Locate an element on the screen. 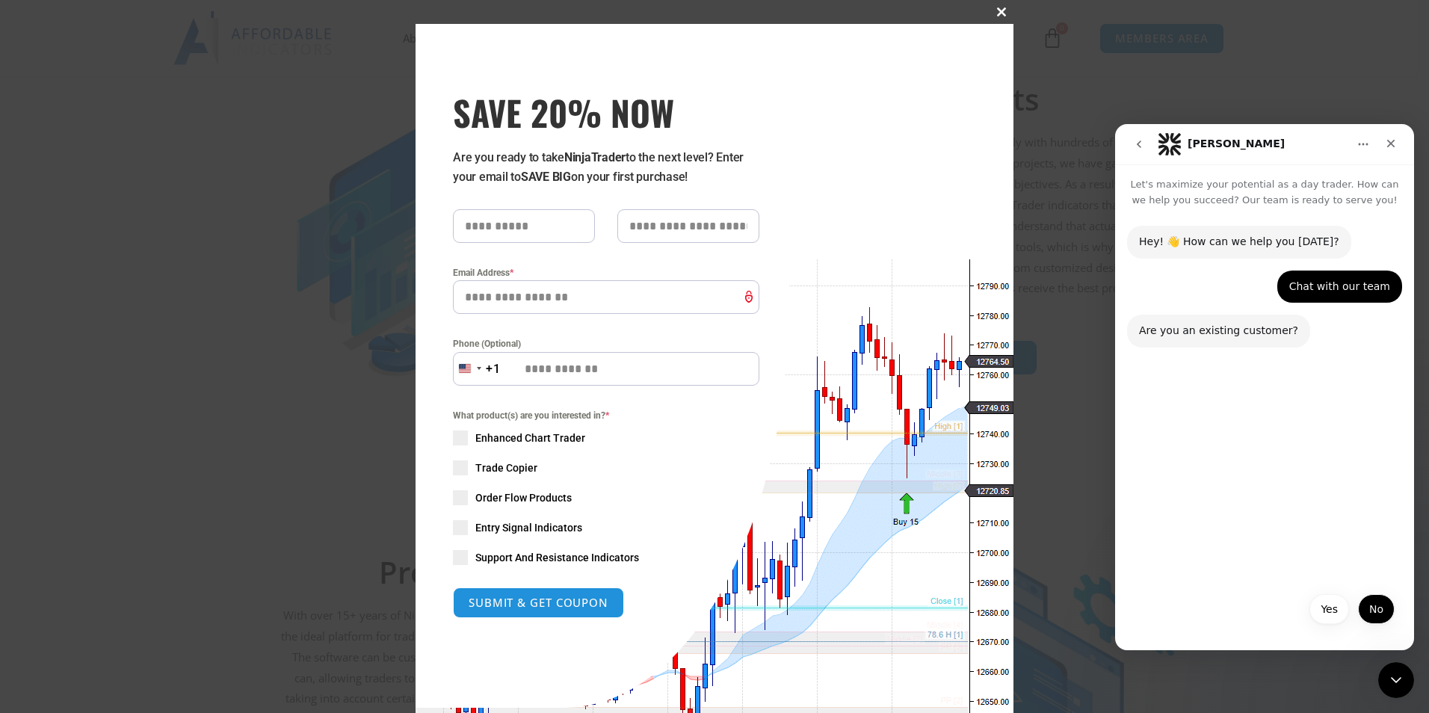  div: Close is located at coordinates (276, 19).